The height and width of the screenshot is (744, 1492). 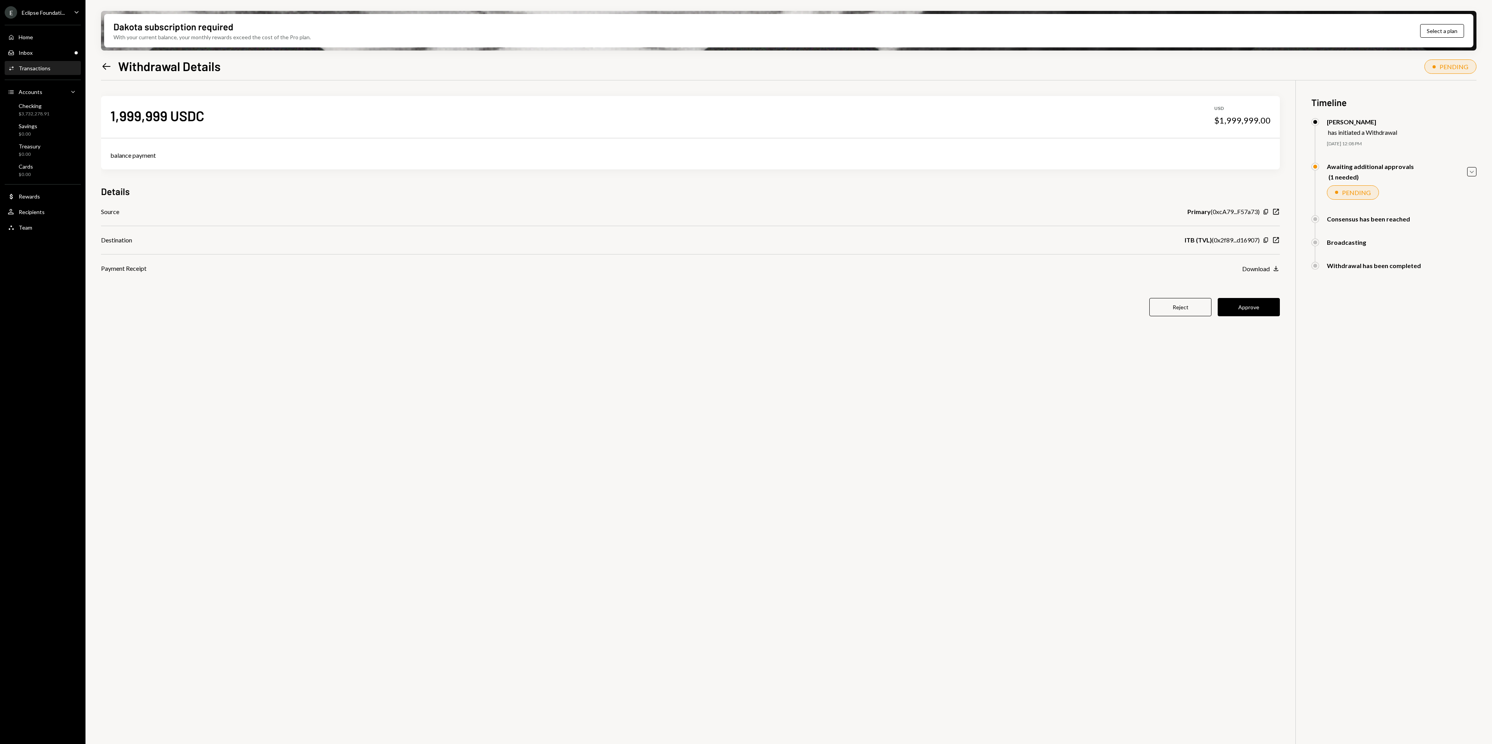 I want to click on div: Eclipse Foundati..., so click(x=43, y=12).